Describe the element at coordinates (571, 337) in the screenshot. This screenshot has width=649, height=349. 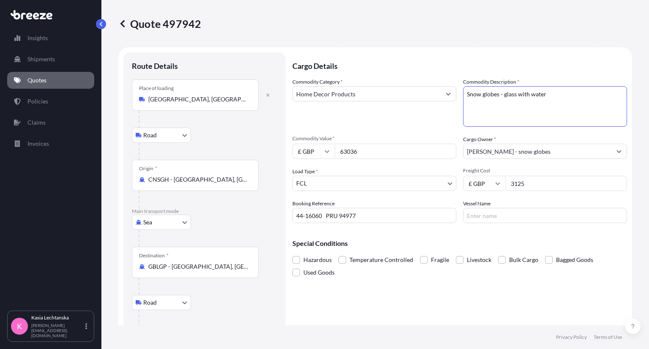
I see `a: Privacy Policy` at that location.